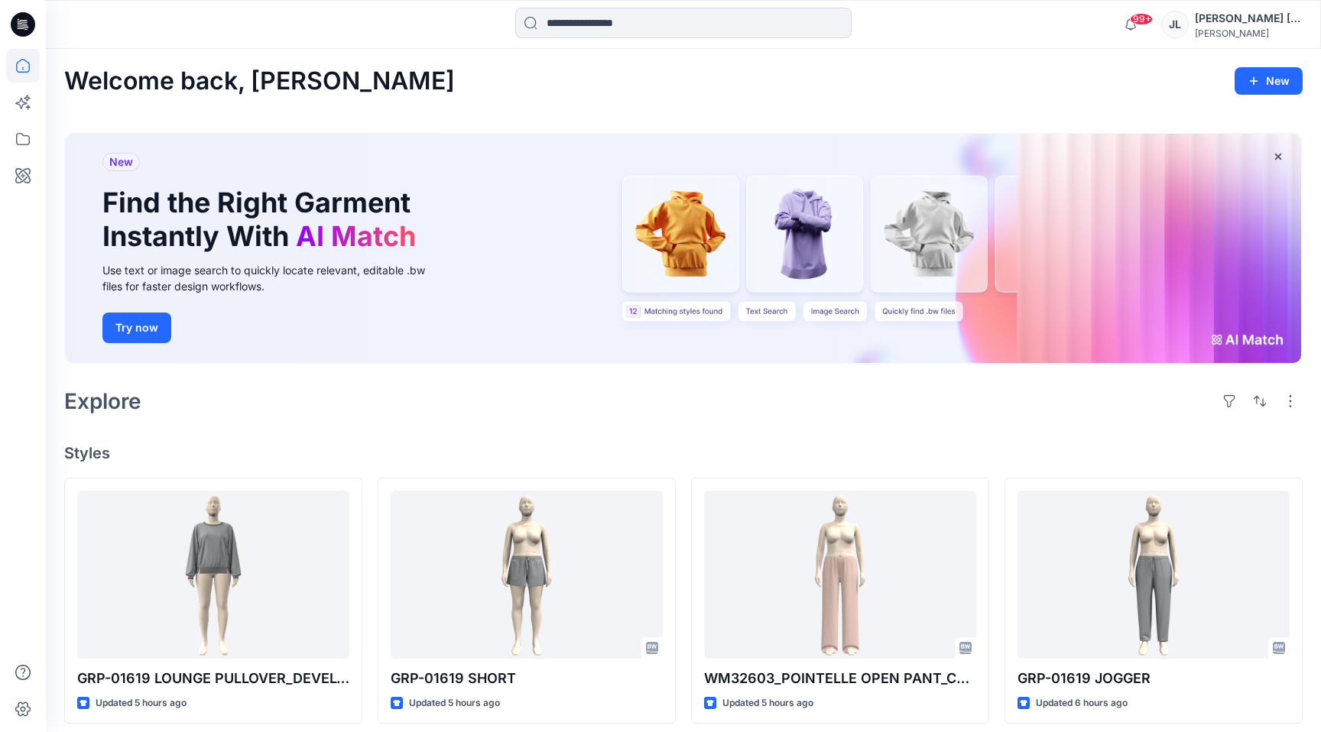  I want to click on div: JL, so click(1175, 24).